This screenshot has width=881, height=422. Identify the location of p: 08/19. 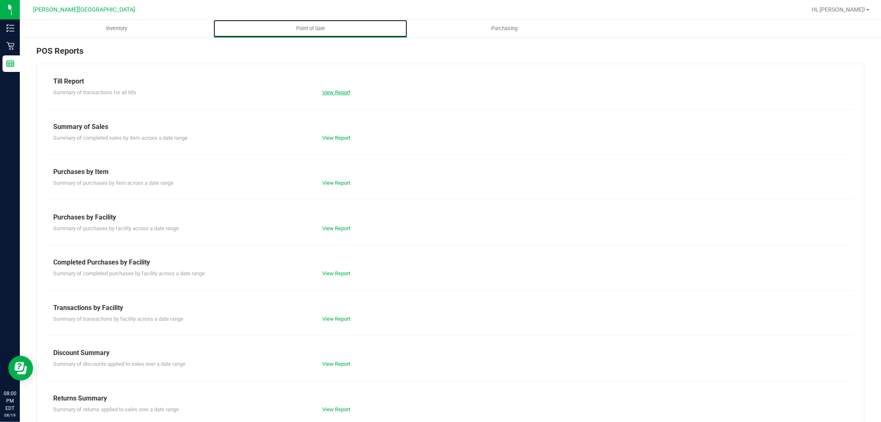
(10, 415).